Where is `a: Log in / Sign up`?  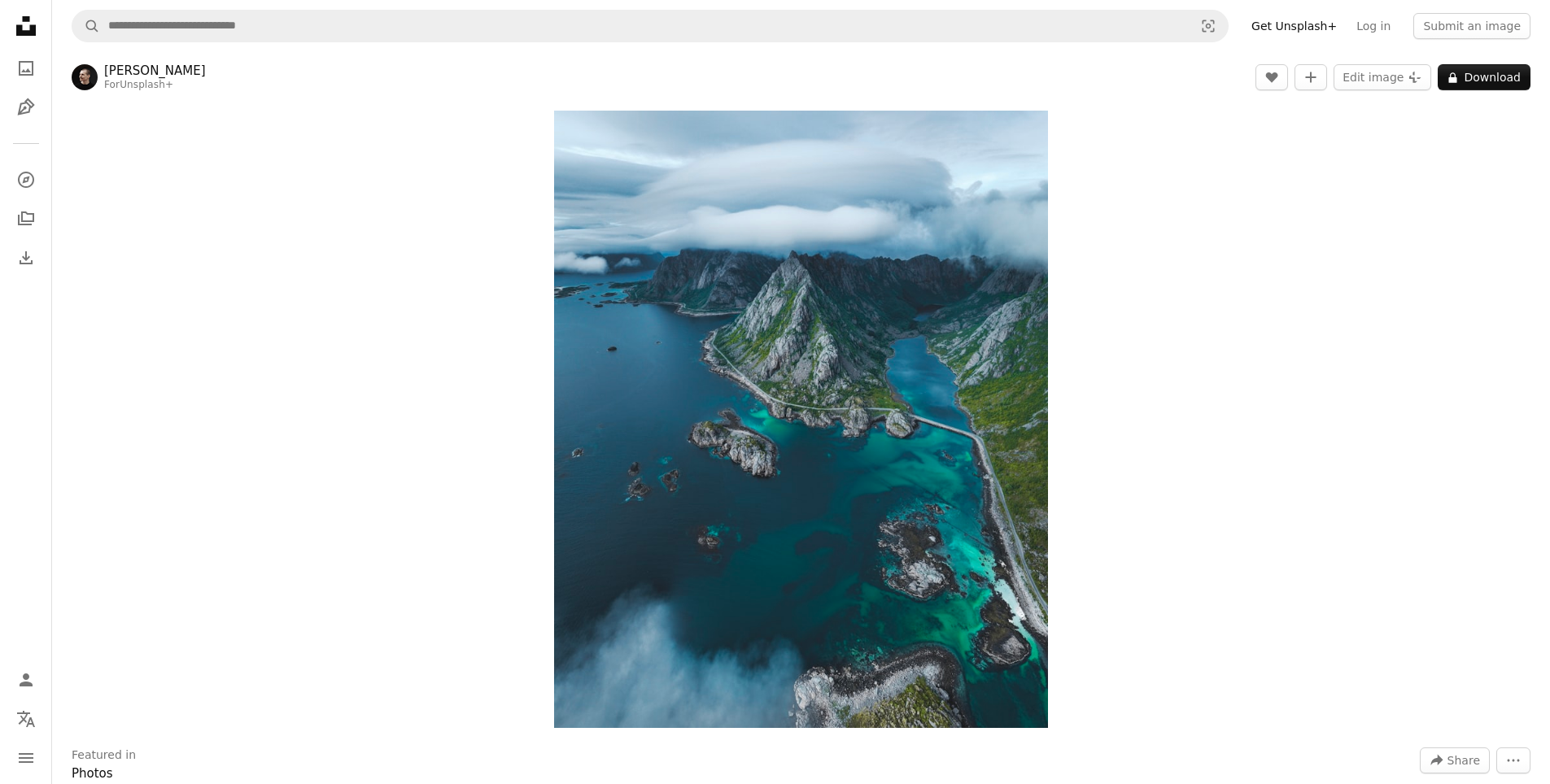
a: Log in / Sign up is located at coordinates (26, 680).